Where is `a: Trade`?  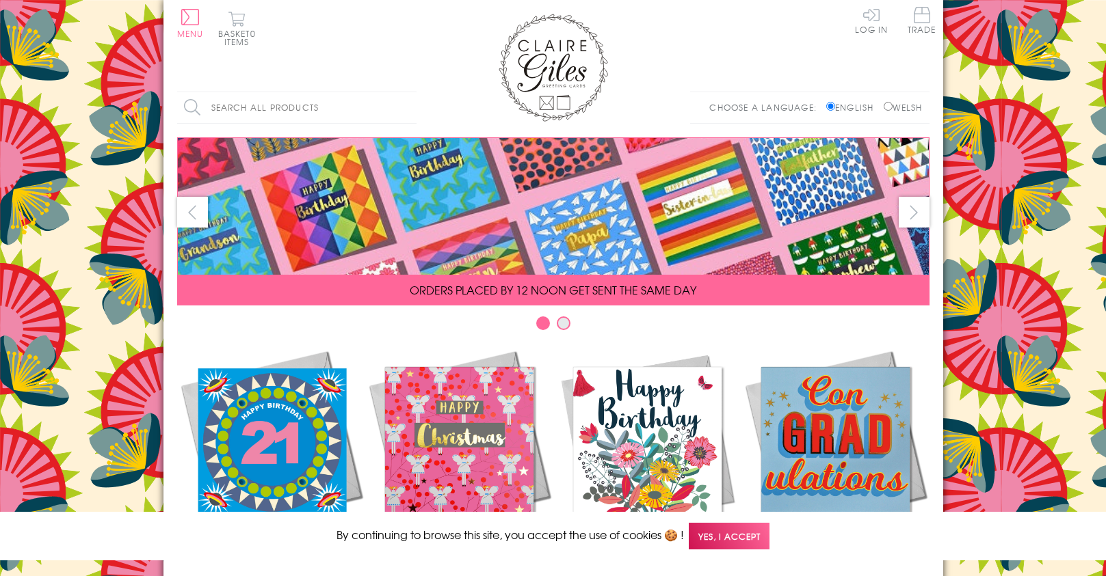
a: Trade is located at coordinates (922, 21).